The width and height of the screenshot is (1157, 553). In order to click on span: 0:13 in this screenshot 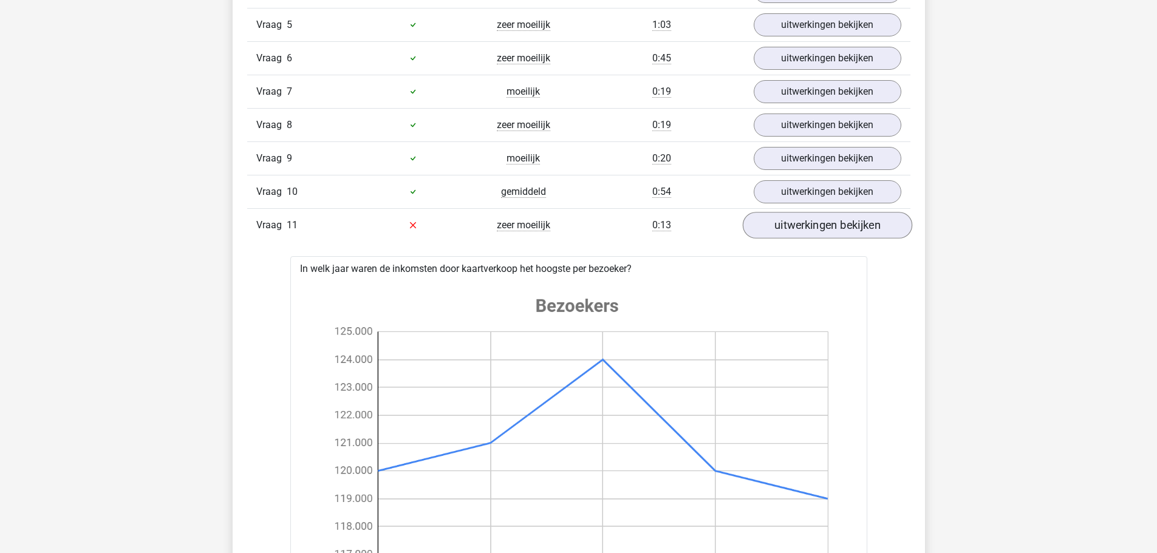, I will do `click(661, 225)`.